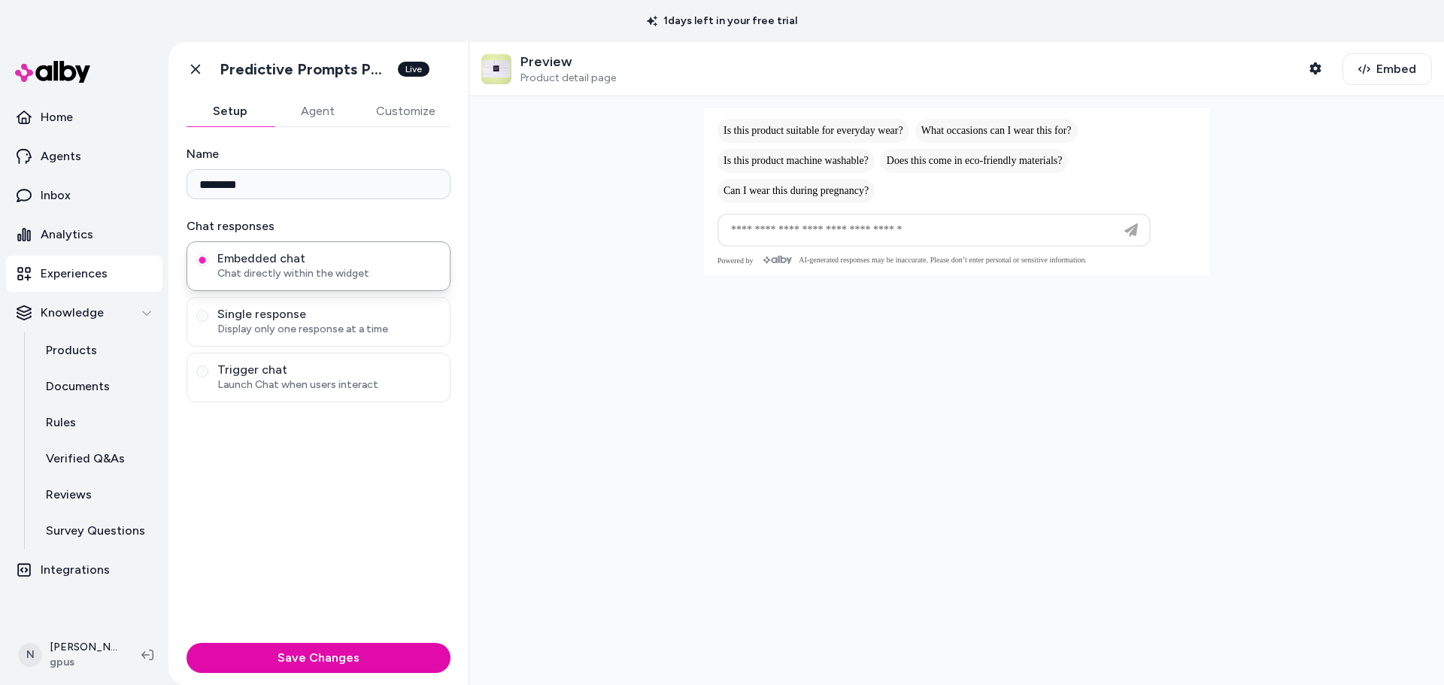 Image resolution: width=1444 pixels, height=685 pixels. I want to click on p: Documents, so click(77, 387).